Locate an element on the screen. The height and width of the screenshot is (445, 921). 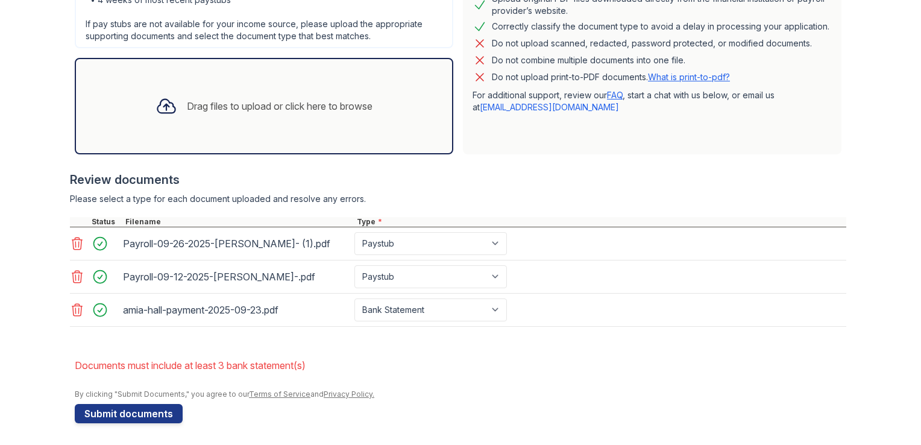
a: Privacy Policy. is located at coordinates (349, 394).